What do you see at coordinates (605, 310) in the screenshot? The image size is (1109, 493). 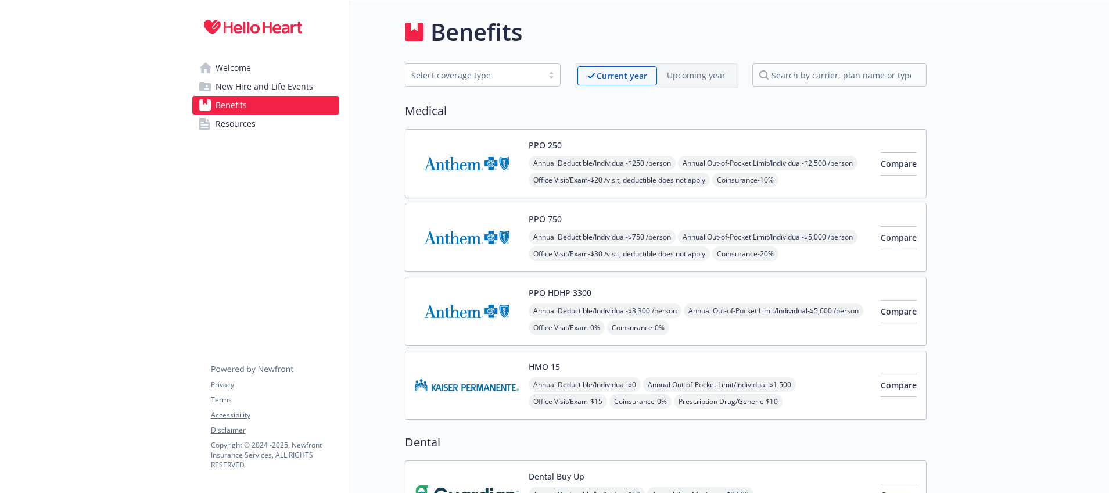 I see `span: Annual Deductible/Individual - $3,300 /person` at bounding box center [605, 310].